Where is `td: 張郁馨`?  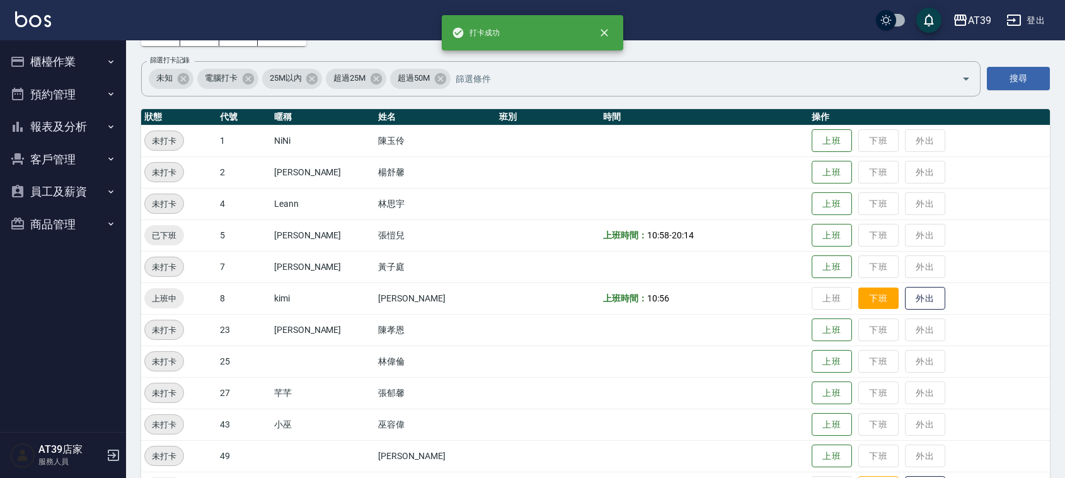
td: 張郁馨 is located at coordinates (436, 393).